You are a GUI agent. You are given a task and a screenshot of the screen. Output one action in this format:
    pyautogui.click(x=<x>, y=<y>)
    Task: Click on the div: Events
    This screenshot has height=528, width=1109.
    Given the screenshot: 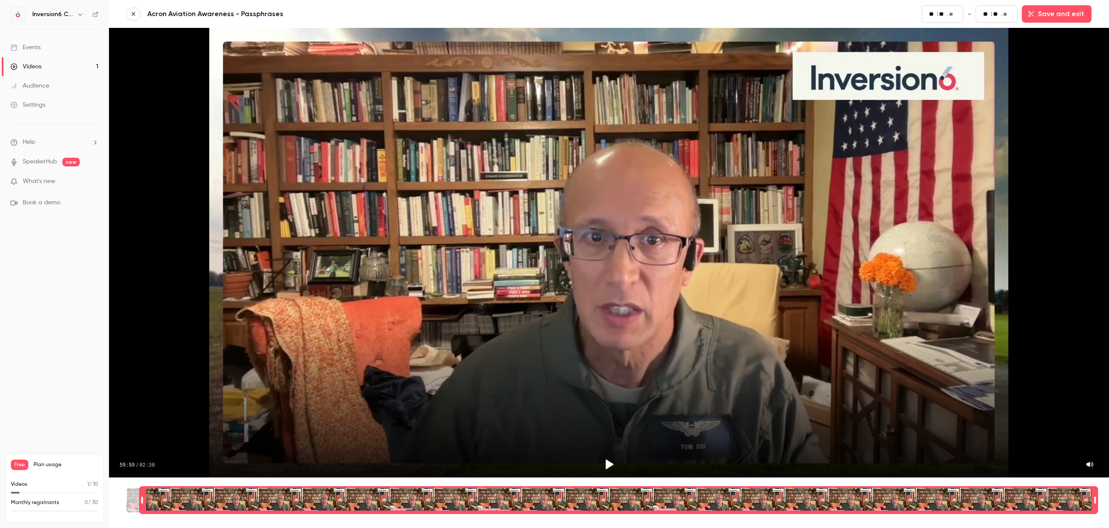 What is the action you would take?
    pyautogui.click(x=25, y=48)
    